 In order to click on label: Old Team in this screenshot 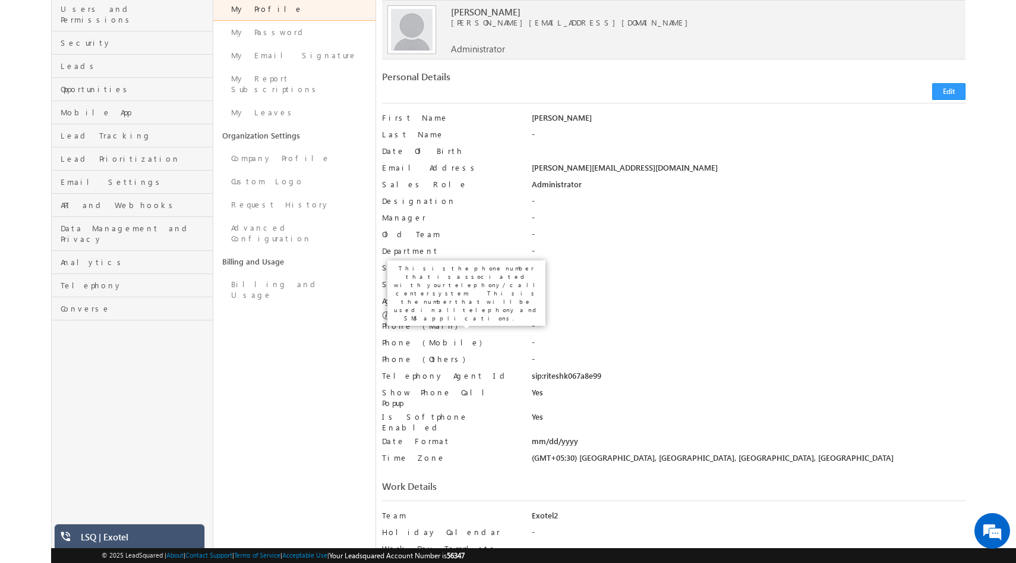, I will do `click(449, 234)`.